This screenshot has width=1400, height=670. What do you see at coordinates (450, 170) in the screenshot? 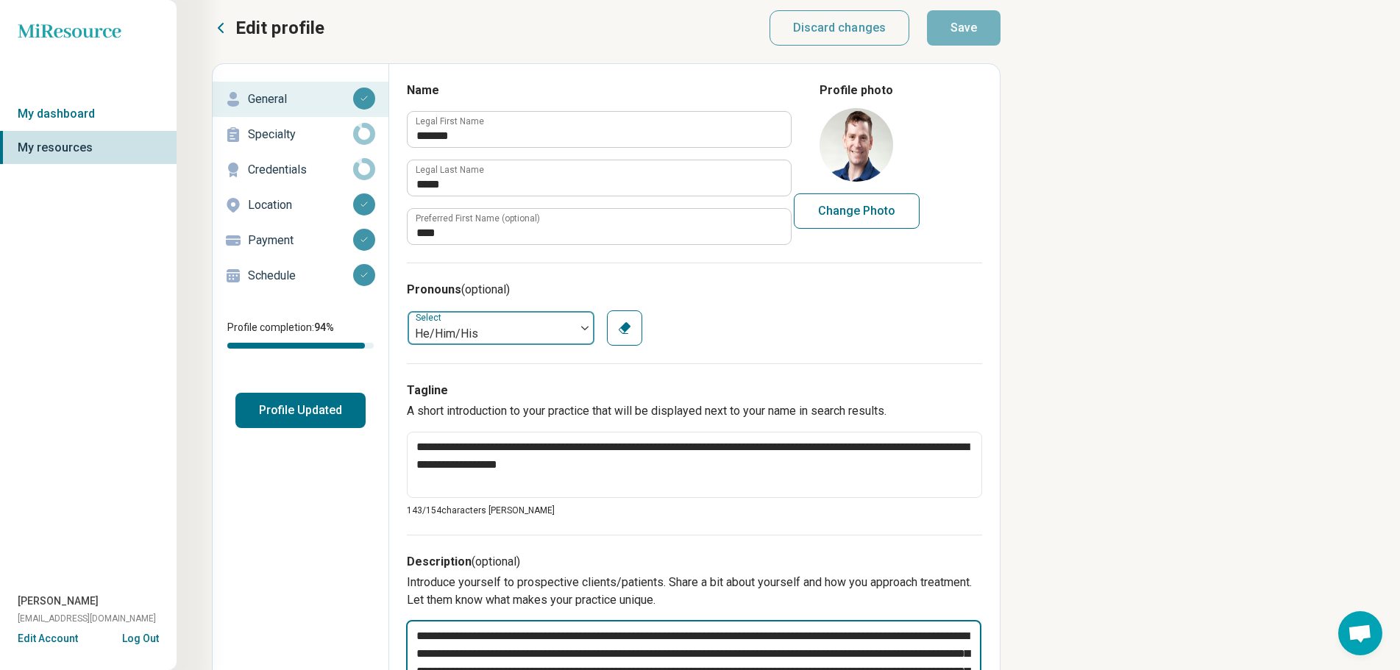
I see `label: Legal Last Name` at bounding box center [450, 170].